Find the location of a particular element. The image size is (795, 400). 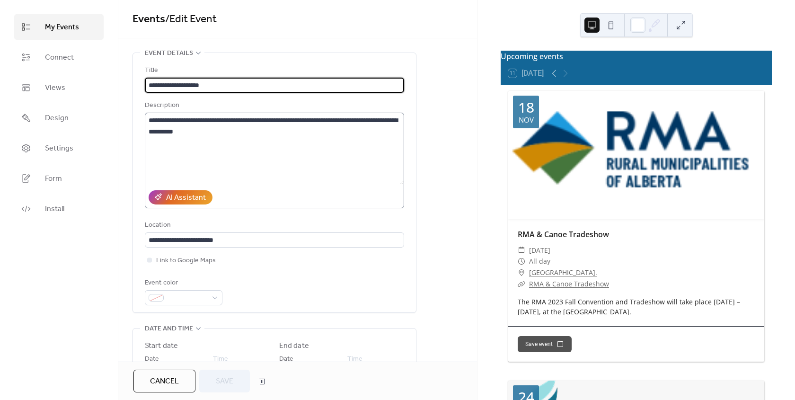

div: Upcoming events is located at coordinates (636, 56).